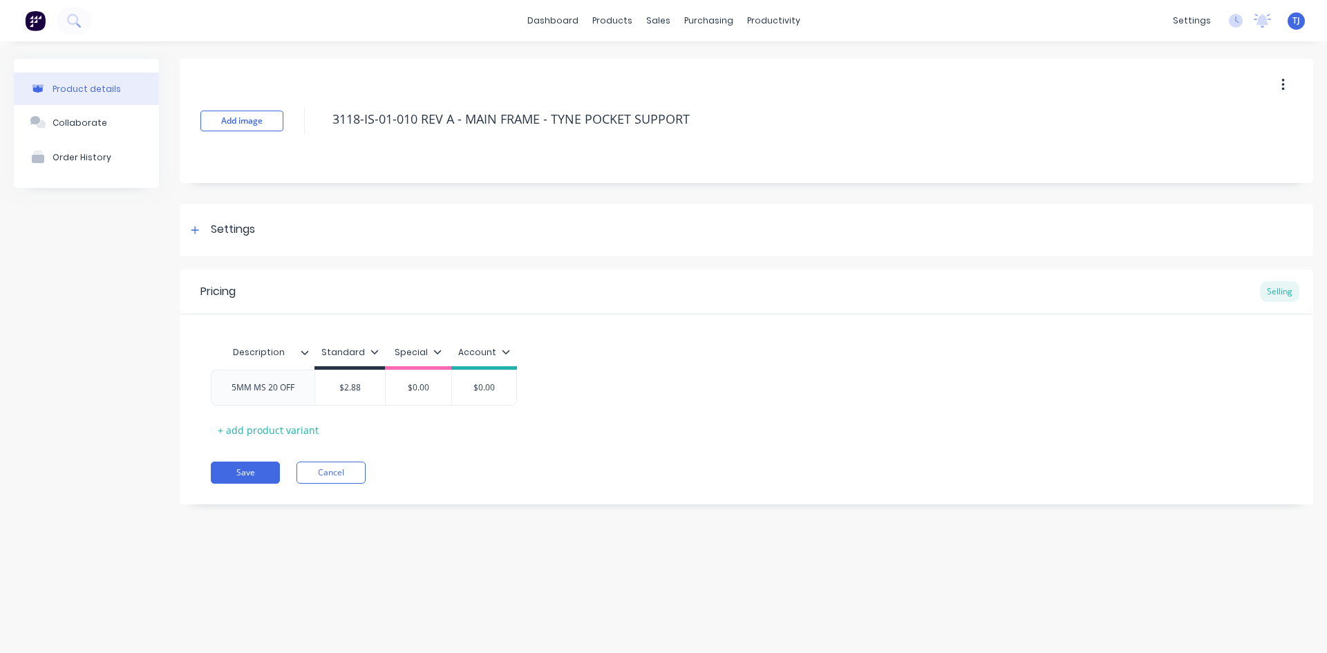 This screenshot has width=1327, height=653. Describe the element at coordinates (350, 388) in the screenshot. I see `div: $2.88` at that location.